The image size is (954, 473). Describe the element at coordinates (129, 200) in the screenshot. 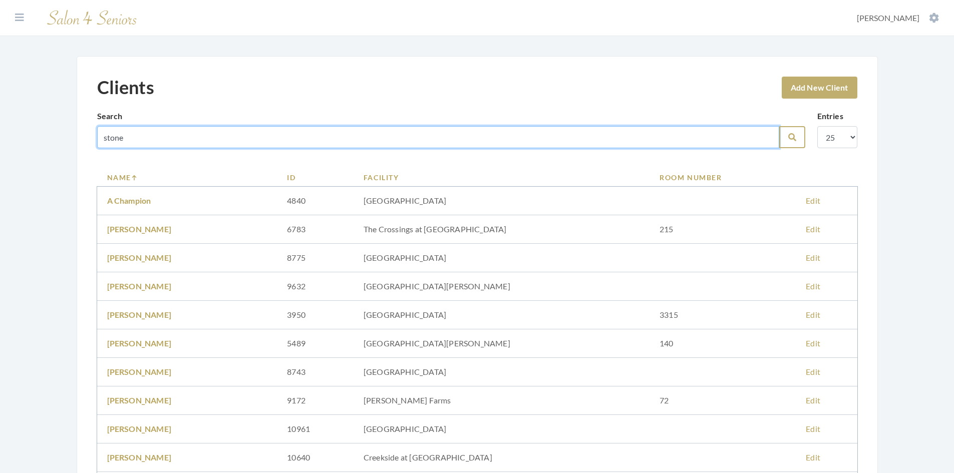

I see `a: A Champion` at that location.